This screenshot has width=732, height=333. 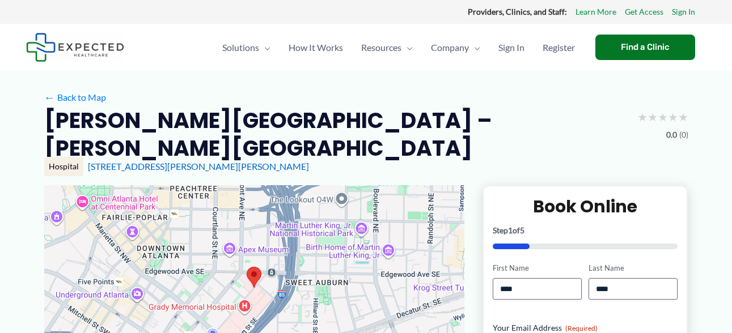 What do you see at coordinates (537, 268) in the screenshot?
I see `label: First Name` at bounding box center [537, 268].